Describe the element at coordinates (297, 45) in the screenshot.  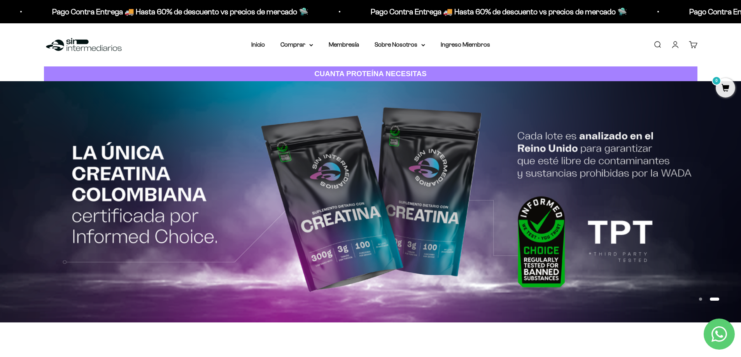
I see `summary: Comprar` at that location.